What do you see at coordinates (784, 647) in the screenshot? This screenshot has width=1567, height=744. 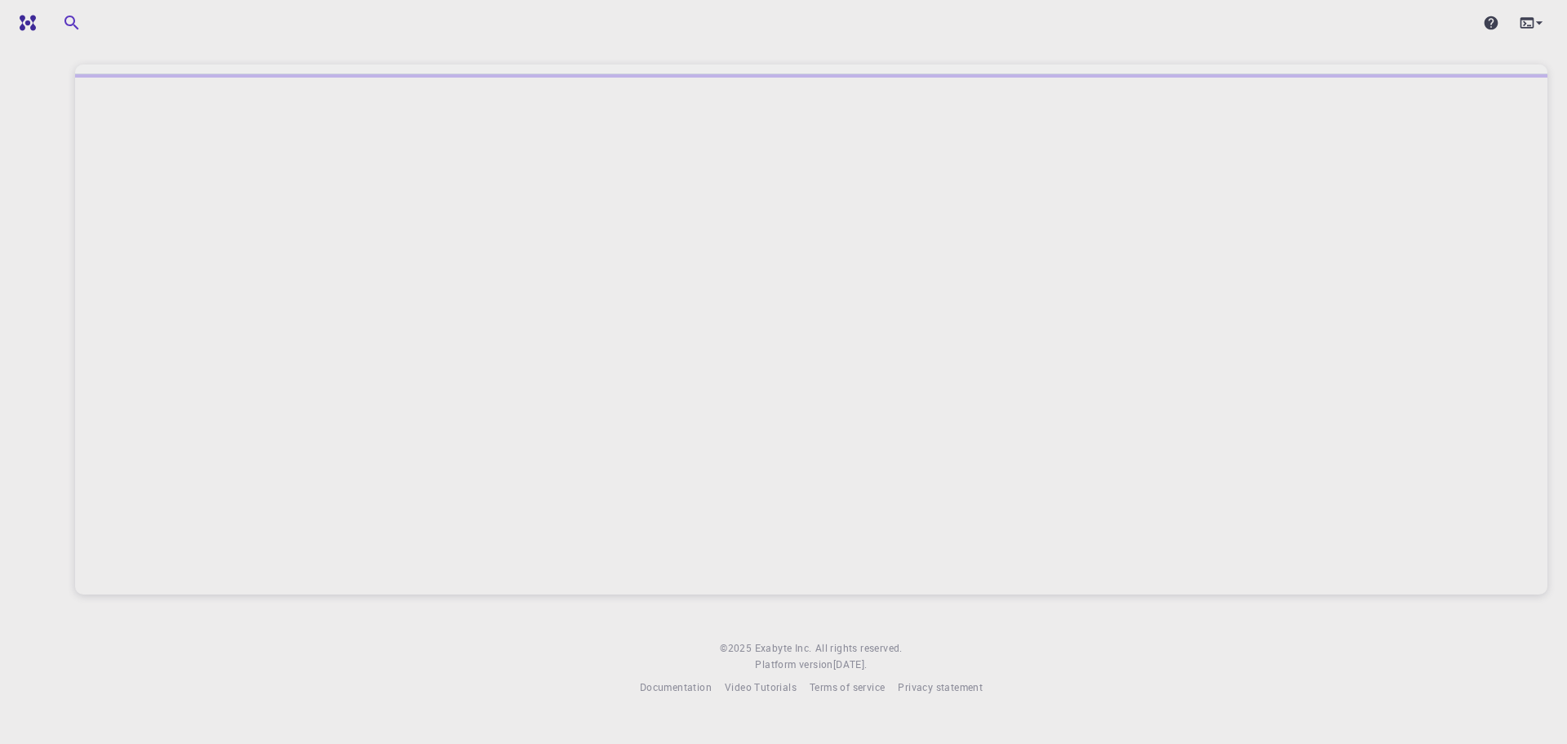 I see `span: Exabyte Inc.` at bounding box center [784, 647].